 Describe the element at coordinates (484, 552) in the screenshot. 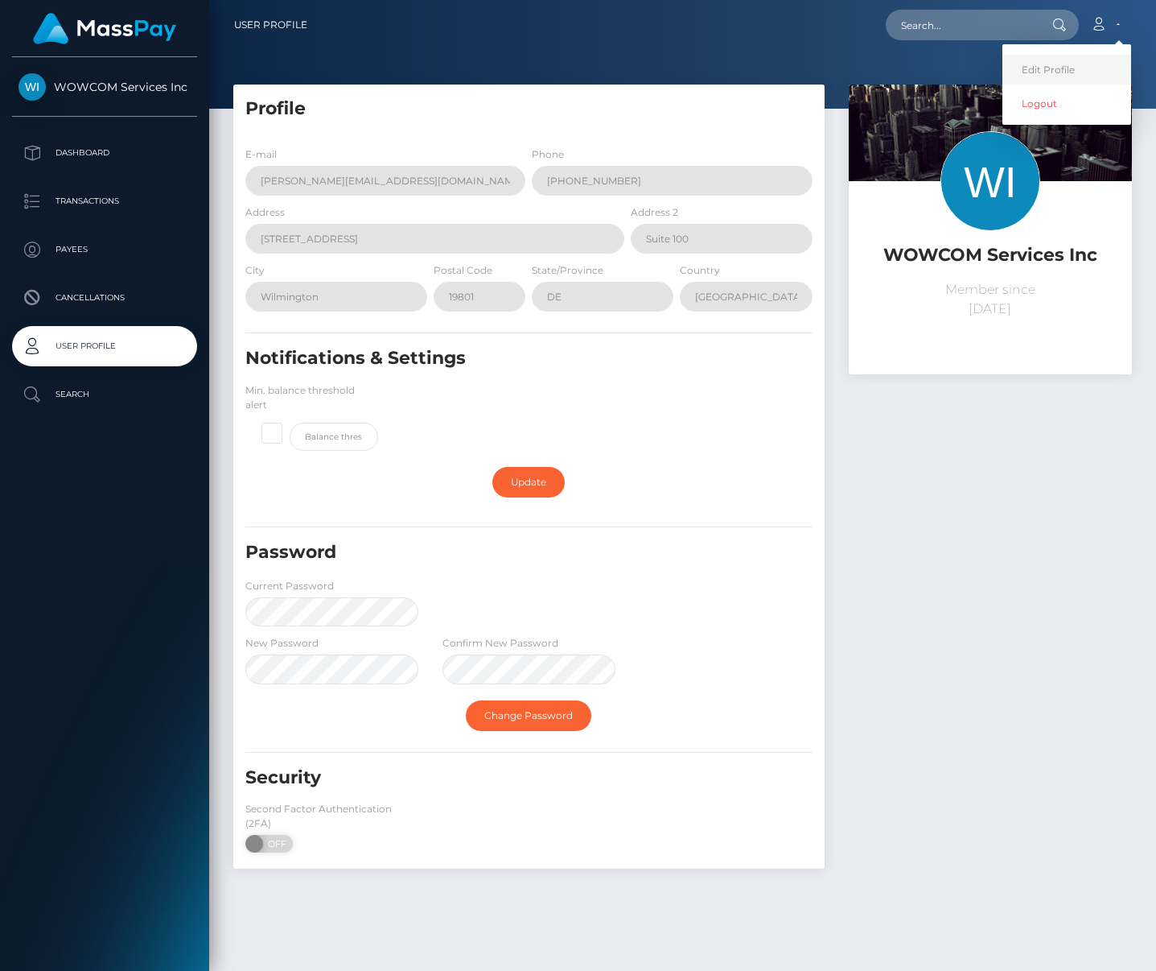

I see `h5: Password` at that location.